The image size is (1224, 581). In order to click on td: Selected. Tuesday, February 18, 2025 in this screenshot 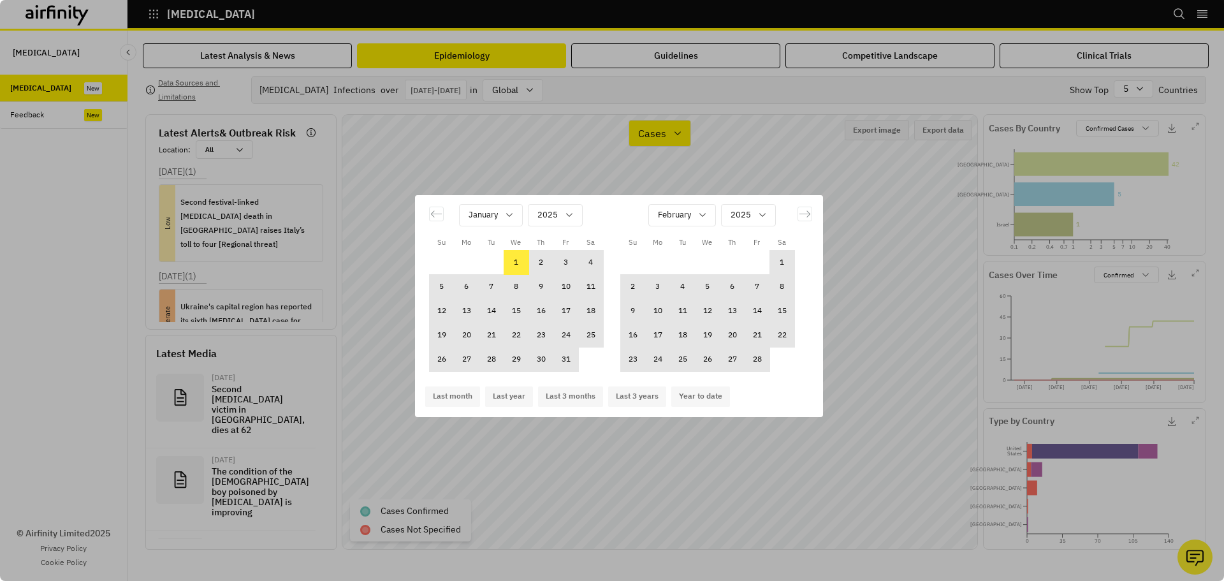, I will do `click(682, 335)`.